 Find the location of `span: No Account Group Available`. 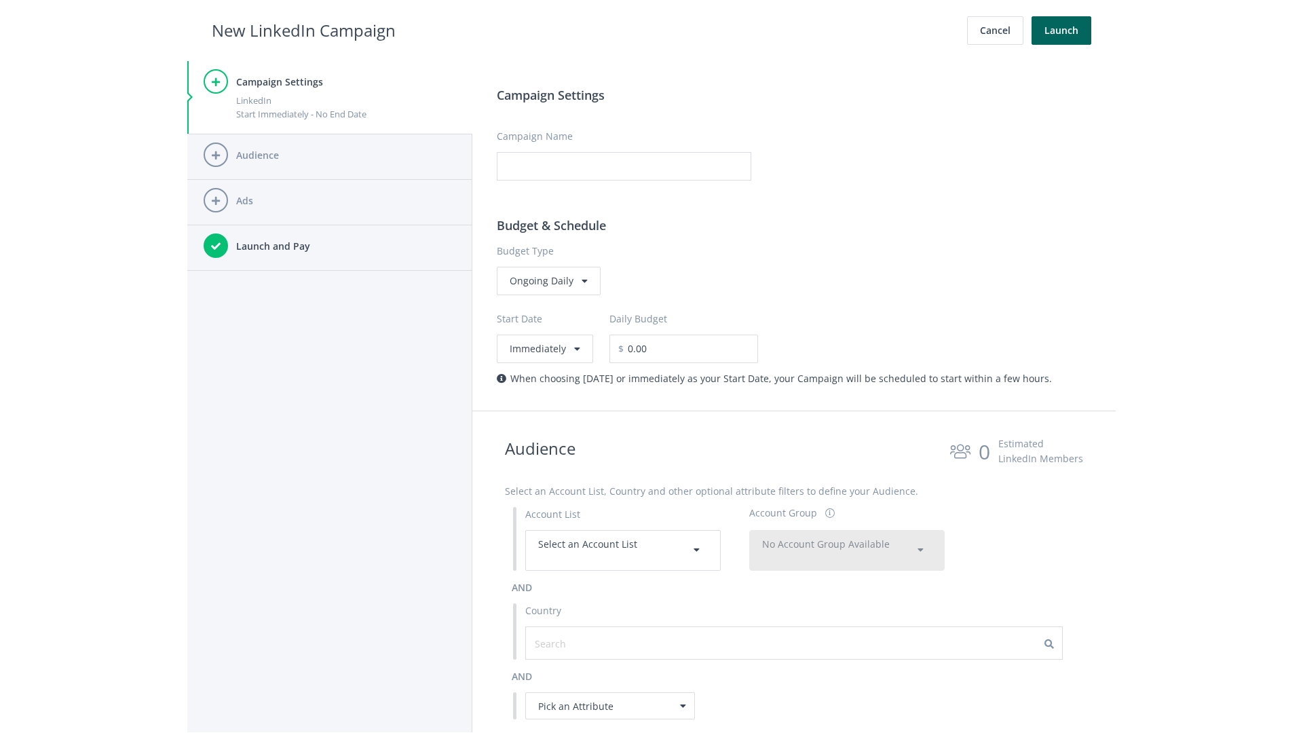

span: No Account Group Available is located at coordinates (826, 544).